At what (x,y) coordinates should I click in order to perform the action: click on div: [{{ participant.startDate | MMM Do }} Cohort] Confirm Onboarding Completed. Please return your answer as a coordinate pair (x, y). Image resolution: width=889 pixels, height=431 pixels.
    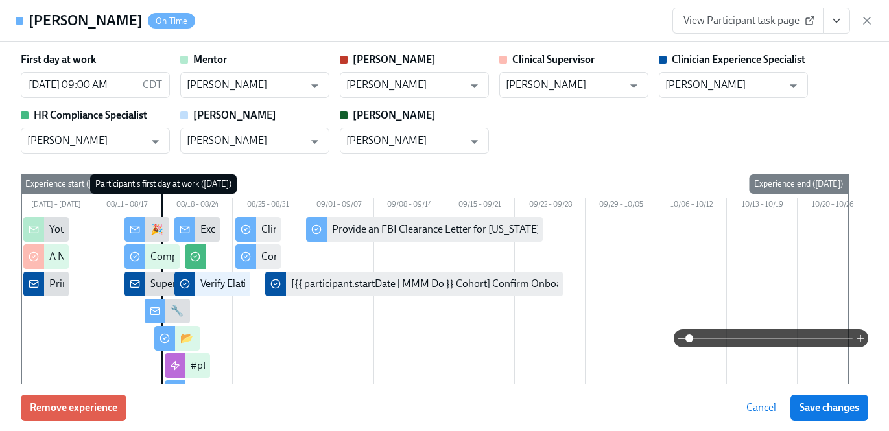
    Looking at the image, I should click on (464, 284).